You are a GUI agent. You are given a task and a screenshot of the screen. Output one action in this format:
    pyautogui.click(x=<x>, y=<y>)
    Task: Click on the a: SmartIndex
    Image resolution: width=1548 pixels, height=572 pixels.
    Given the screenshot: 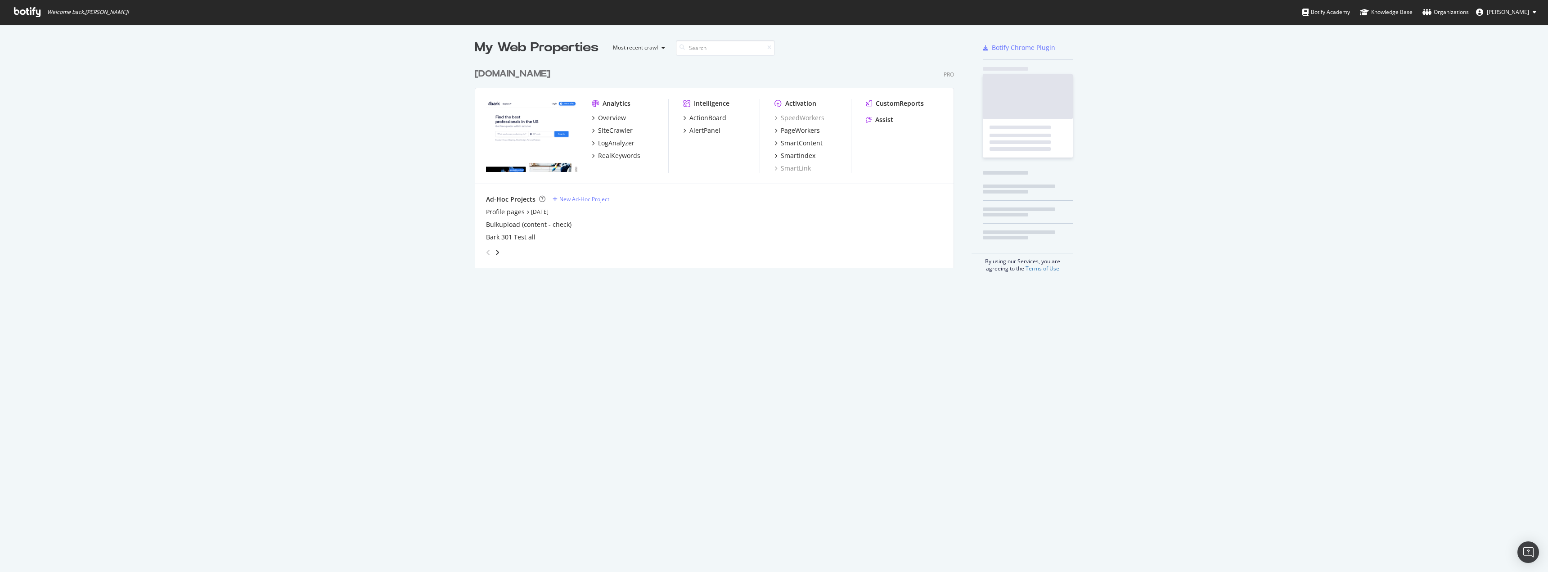 What is the action you would take?
    pyautogui.click(x=795, y=156)
    